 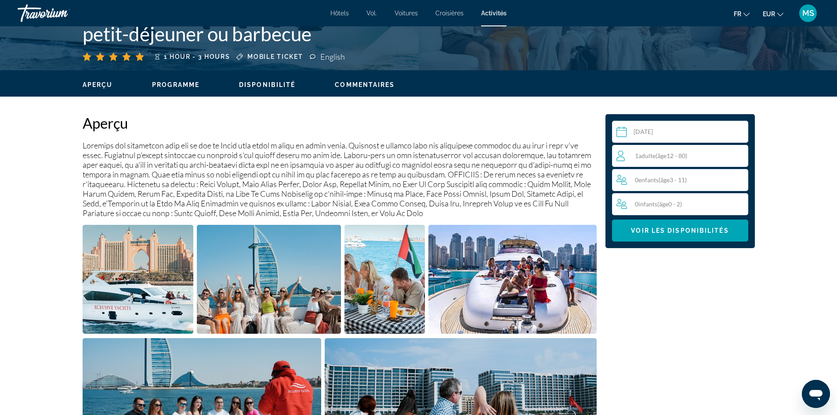 I want to click on button: Travelers: 1 adult, 0 children, so click(x=680, y=180).